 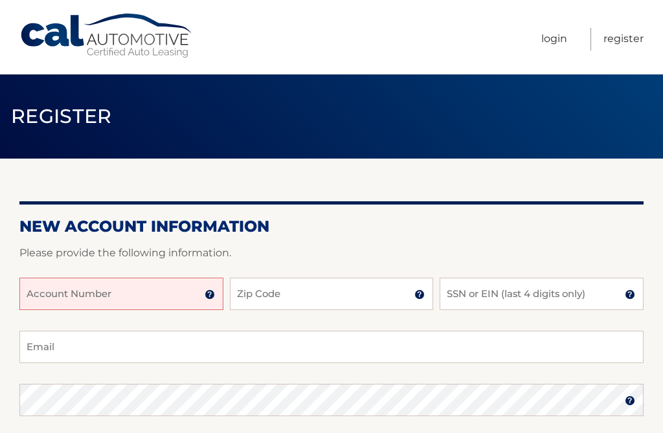 I want to click on h2: New Account Information, so click(x=332, y=227).